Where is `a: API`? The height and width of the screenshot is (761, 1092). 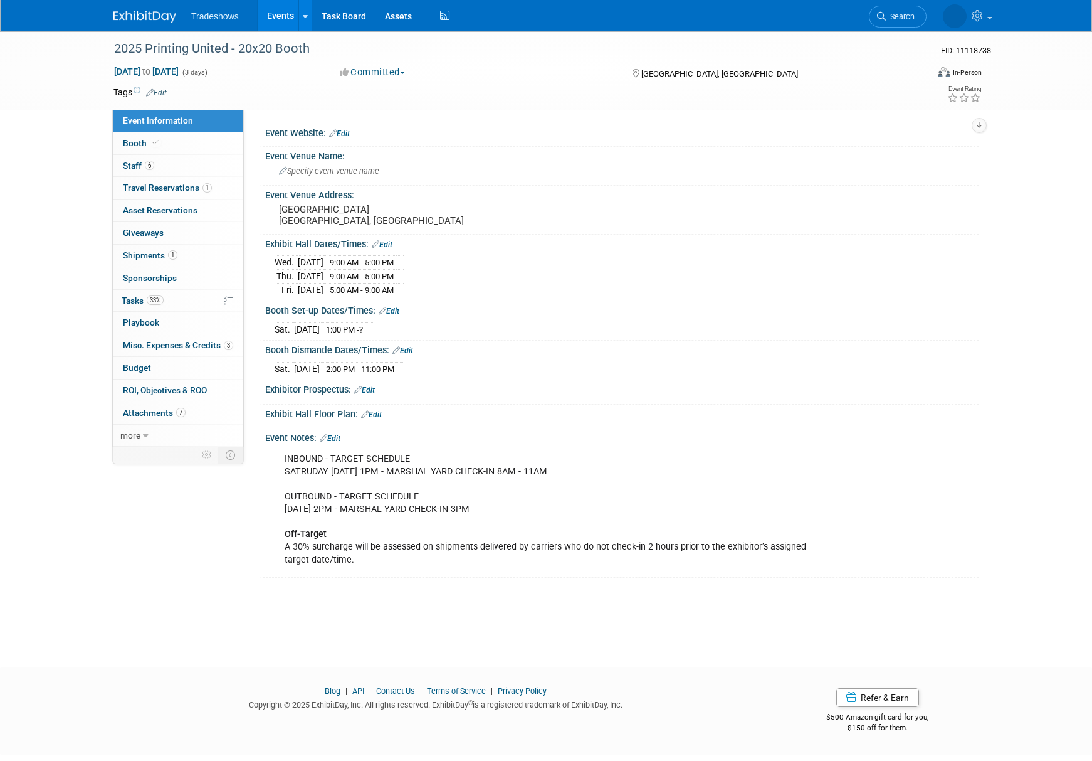
a: API is located at coordinates (358, 690).